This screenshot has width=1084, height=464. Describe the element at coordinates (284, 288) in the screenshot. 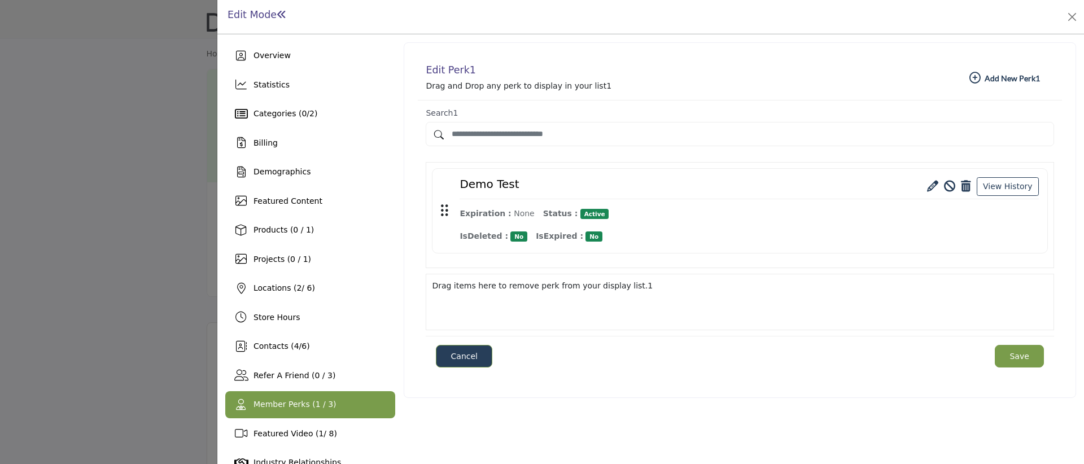

I see `span: Locations ( / 6)` at that location.